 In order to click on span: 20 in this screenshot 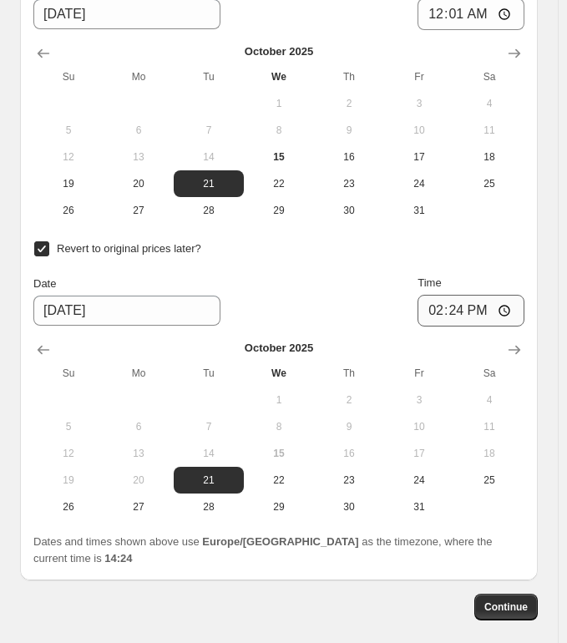, I will do `click(139, 184)`.